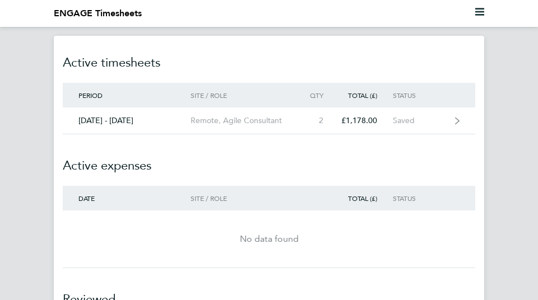 The height and width of the screenshot is (300, 538). I want to click on div: Qty, so click(319, 95).